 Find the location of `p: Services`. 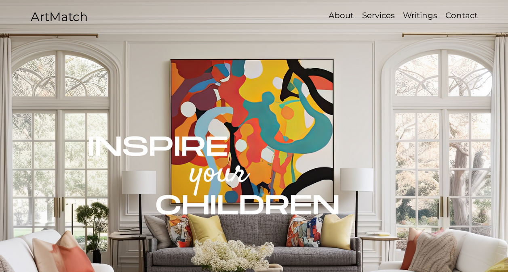

p: Services is located at coordinates (378, 15).